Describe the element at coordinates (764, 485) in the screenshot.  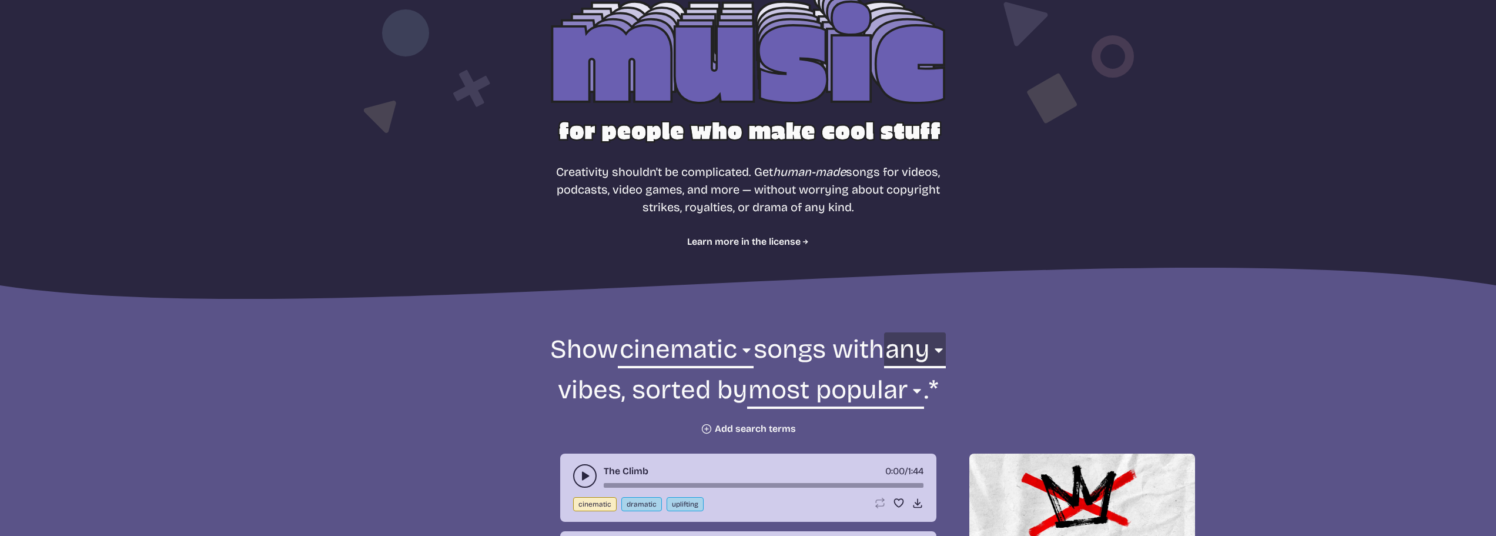
I see `div: song-time-bar` at that location.